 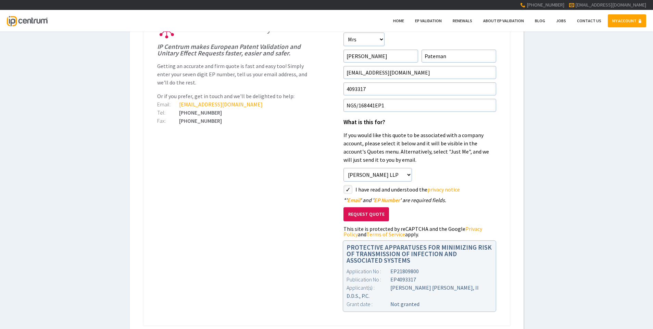 I want to click on a: EP Validation, so click(x=428, y=21).